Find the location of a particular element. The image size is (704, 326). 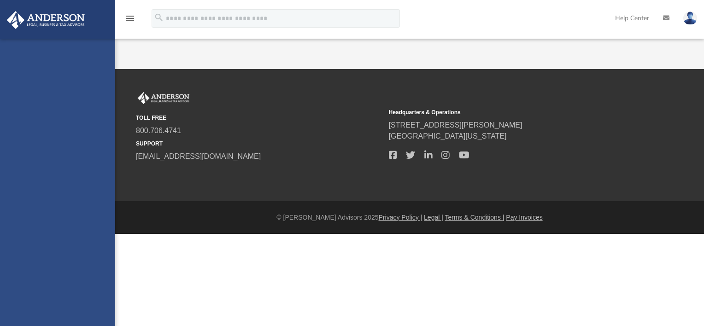

a: menu is located at coordinates (130, 21).